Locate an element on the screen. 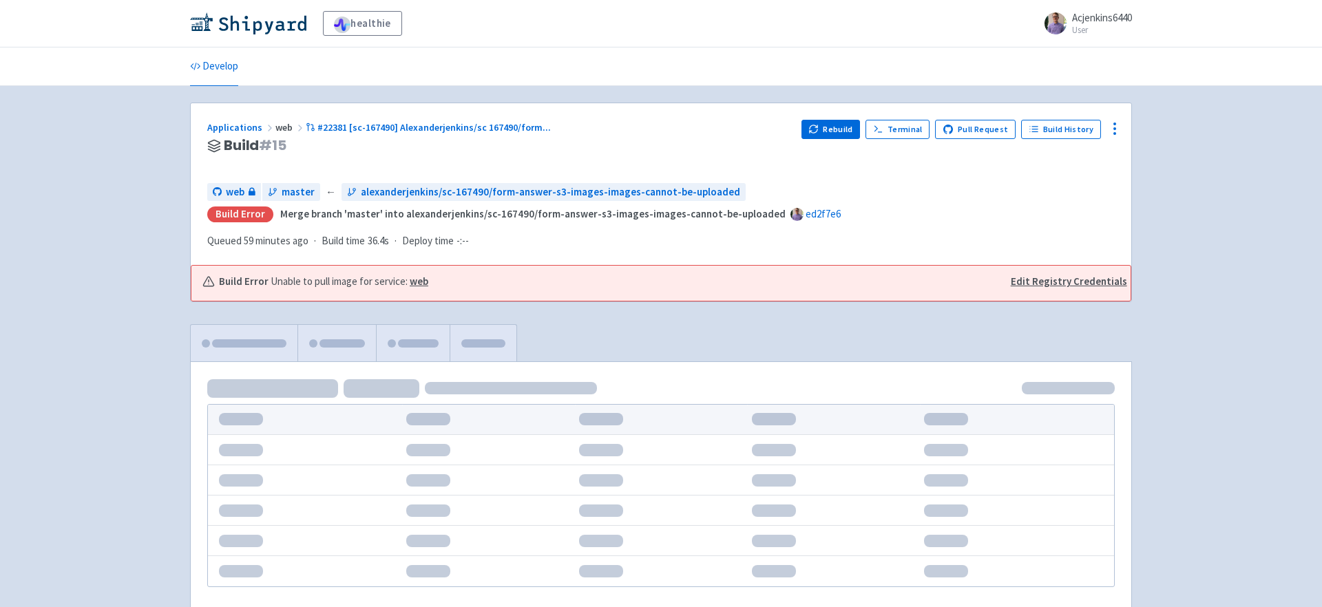 This screenshot has width=1322, height=607. span: Deploy time is located at coordinates (427, 241).